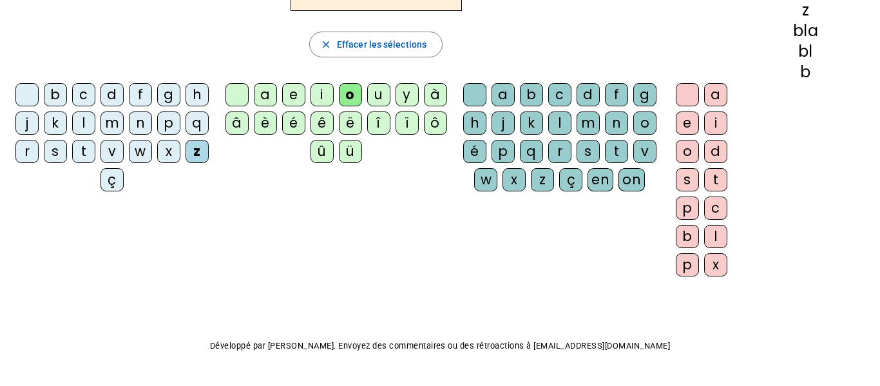 The image size is (880, 386). Describe the element at coordinates (407, 123) in the screenshot. I see `div: ï` at that location.